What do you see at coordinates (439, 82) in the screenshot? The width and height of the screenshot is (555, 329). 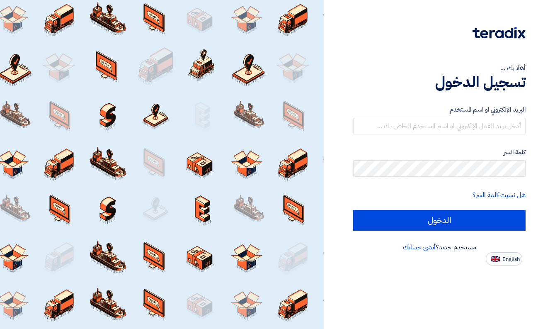 I see `h1: تسجيل الدخول` at bounding box center [439, 82].